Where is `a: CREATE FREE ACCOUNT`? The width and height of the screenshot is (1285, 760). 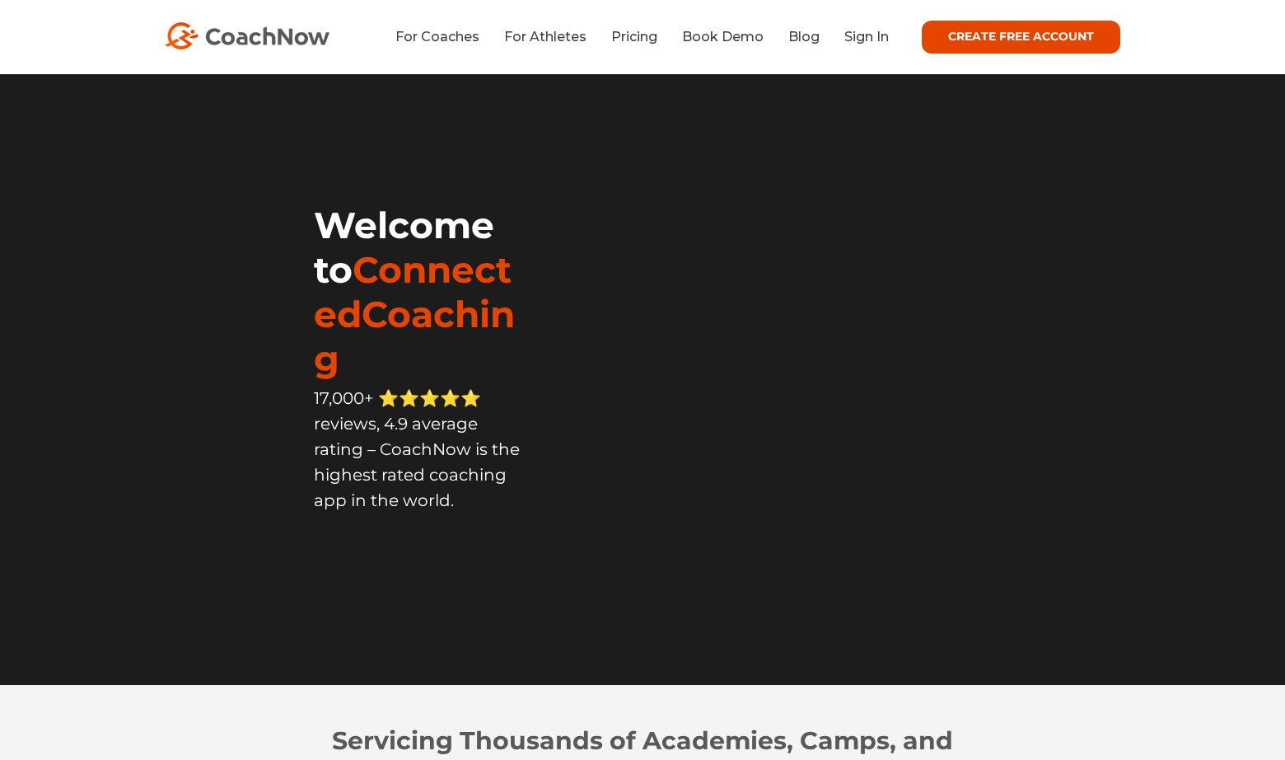 a: CREATE FREE ACCOUNT is located at coordinates (1021, 37).